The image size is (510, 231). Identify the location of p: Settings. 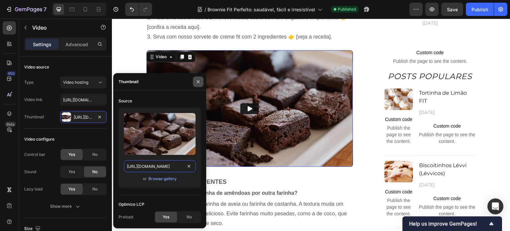
(42, 44).